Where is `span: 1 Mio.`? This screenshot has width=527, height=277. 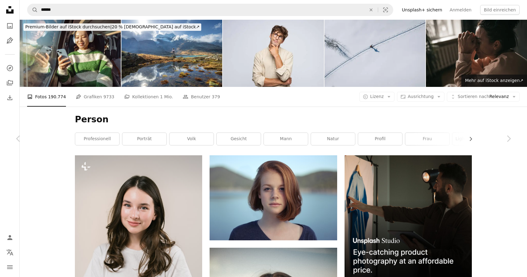 span: 1 Mio. is located at coordinates (166, 97).